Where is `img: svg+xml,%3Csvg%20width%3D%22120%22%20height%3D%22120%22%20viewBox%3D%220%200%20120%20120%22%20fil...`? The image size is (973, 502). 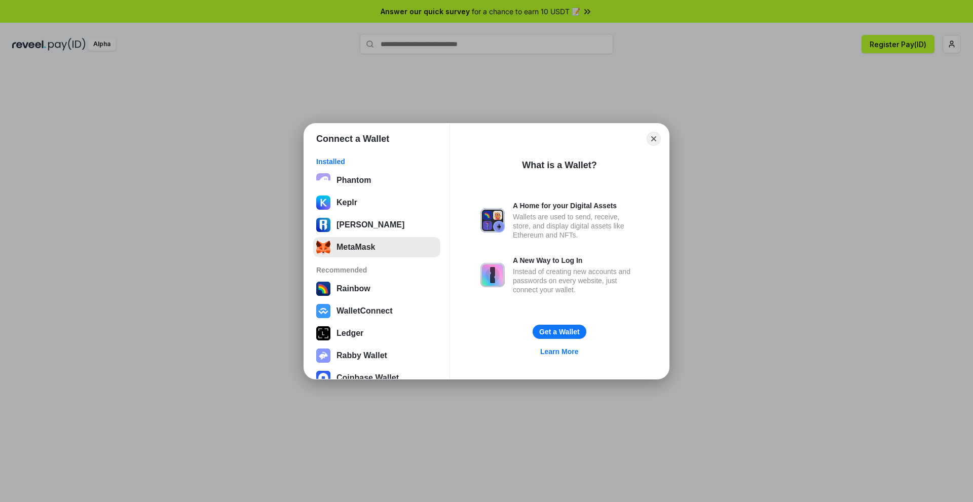 img: svg+xml,%3Csvg%20width%3D%22120%22%20height%3D%22120%22%20viewBox%3D%220%200%20120%20120%22%20fil... is located at coordinates (323, 289).